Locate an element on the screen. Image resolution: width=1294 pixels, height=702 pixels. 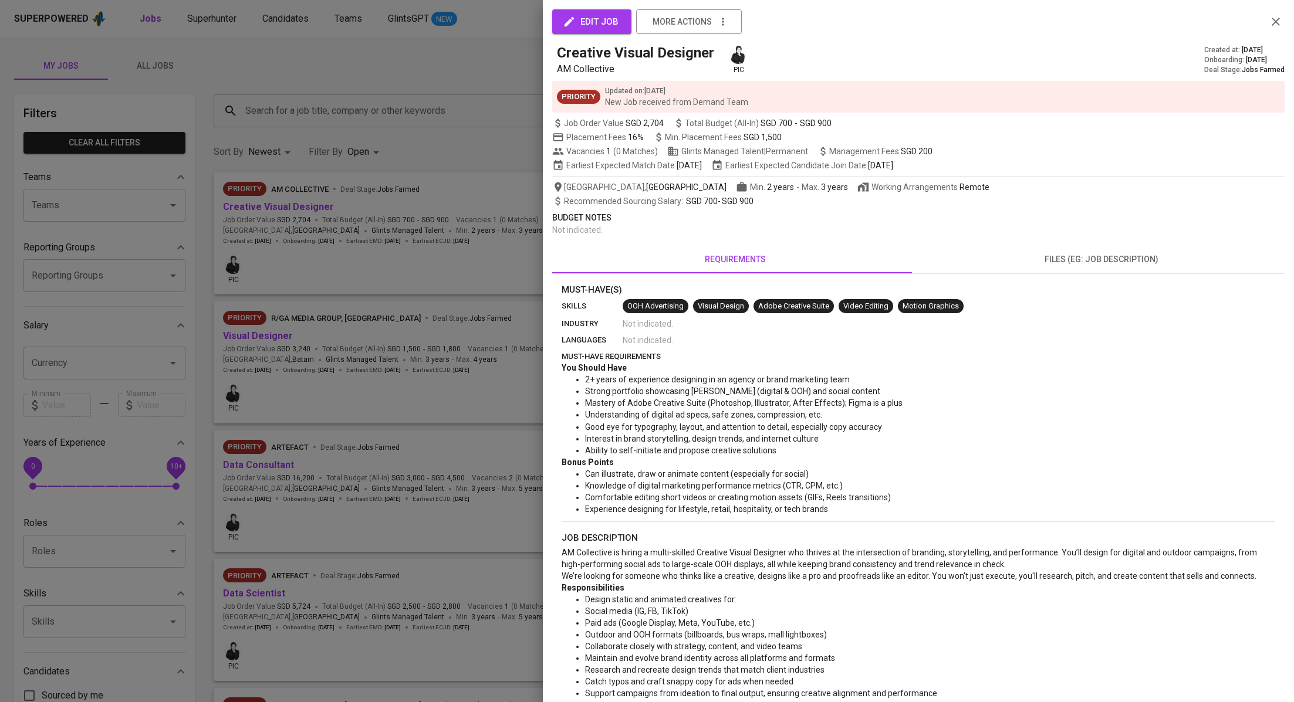
span: Comfortable editing short videos or creating motion assets (GIFs, Reels transitions) is located at coordinates (738, 498).